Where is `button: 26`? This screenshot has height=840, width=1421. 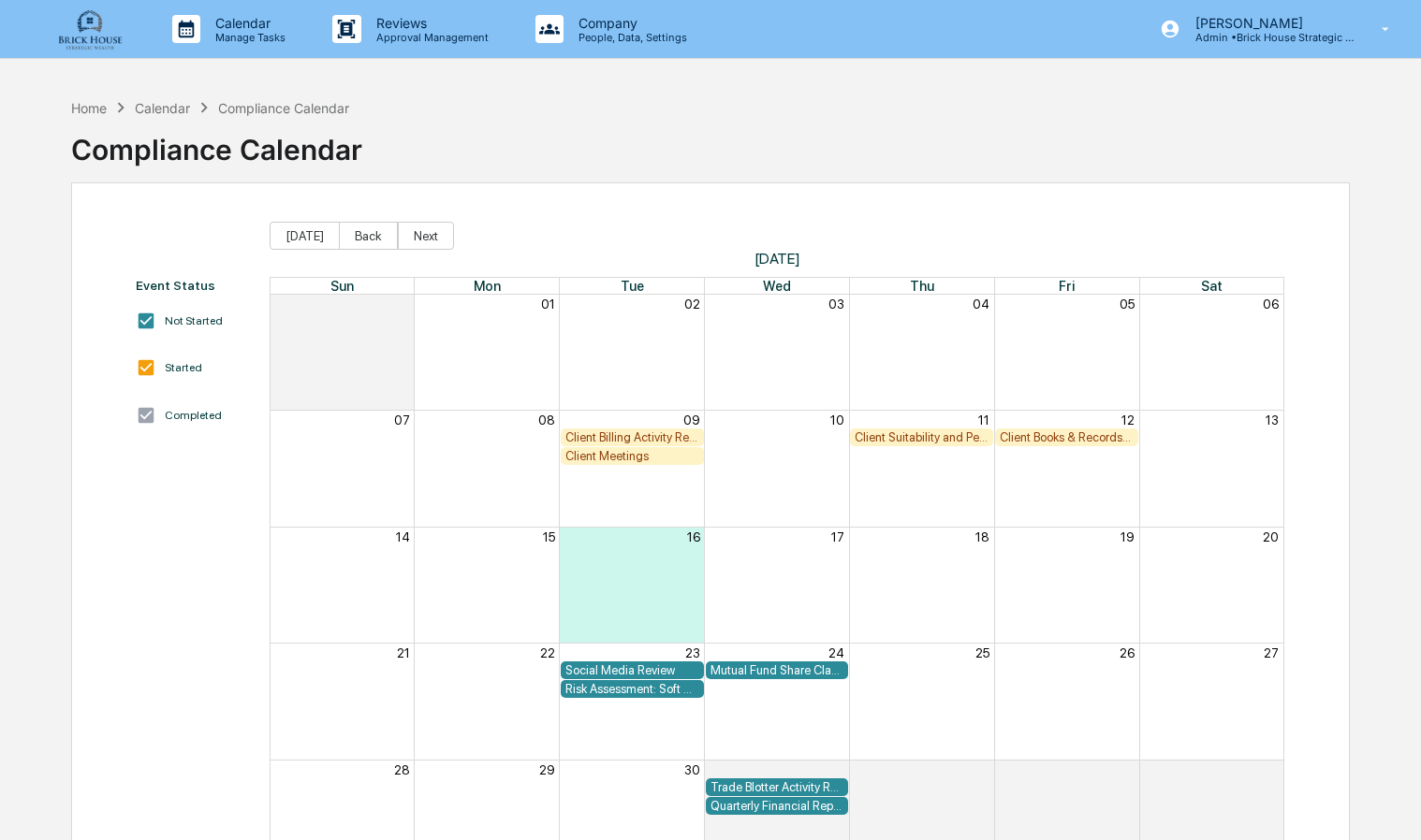
button: 26 is located at coordinates (1127, 653).